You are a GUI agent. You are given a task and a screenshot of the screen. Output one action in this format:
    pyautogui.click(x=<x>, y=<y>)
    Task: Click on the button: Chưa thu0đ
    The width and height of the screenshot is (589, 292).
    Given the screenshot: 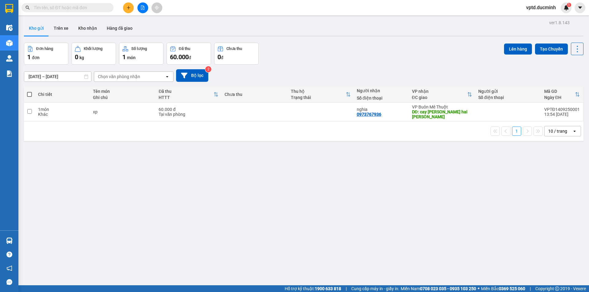 What is the action you would take?
    pyautogui.click(x=236, y=54)
    